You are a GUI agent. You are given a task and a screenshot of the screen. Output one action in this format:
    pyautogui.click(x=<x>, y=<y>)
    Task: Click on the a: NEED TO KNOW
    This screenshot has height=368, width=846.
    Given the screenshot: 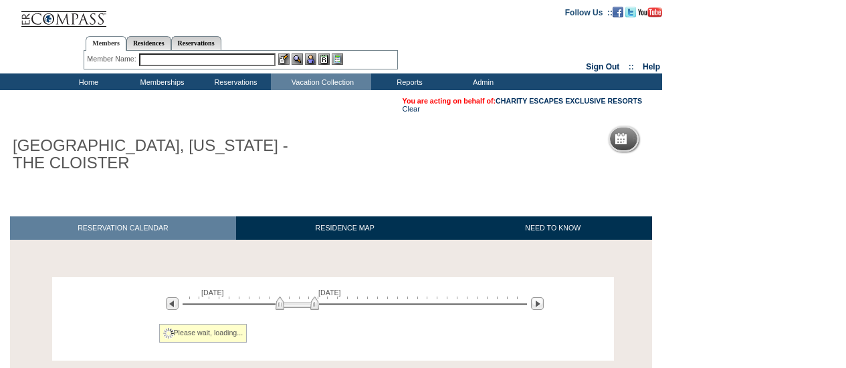 What is the action you would take?
    pyautogui.click(x=552, y=228)
    